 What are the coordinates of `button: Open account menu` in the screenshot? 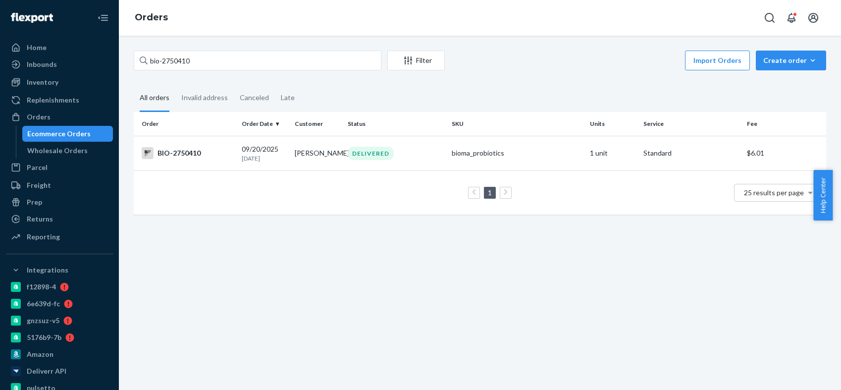 It's located at (813, 18).